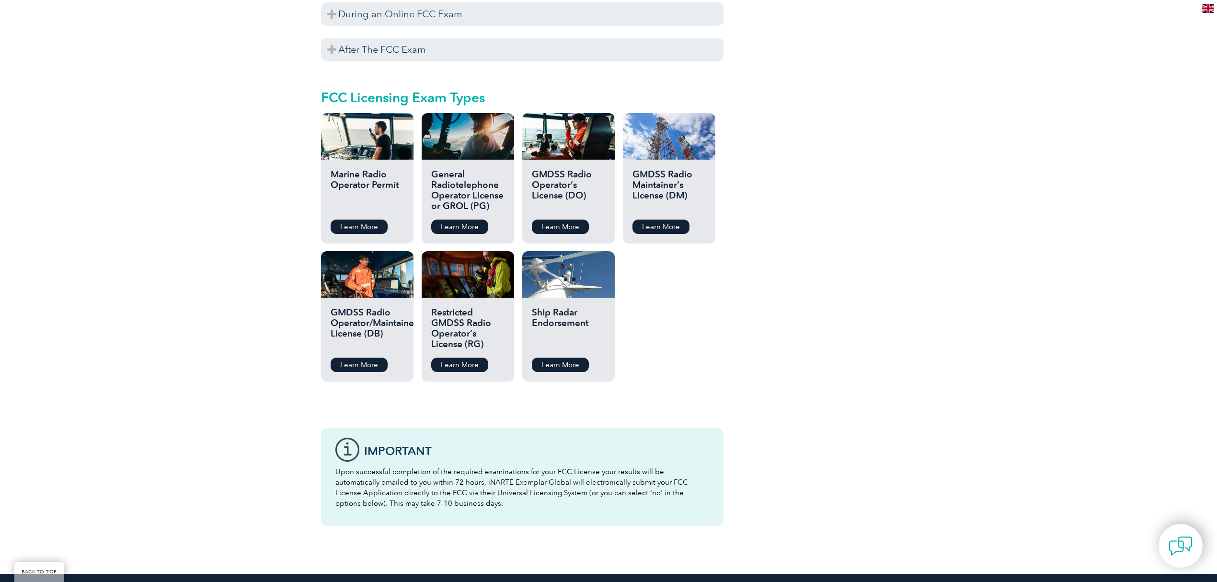 This screenshot has height=582, width=1217. Describe the element at coordinates (568, 191) in the screenshot. I see `h2: GMDSS Radio Operator’s License (DO)` at that location.